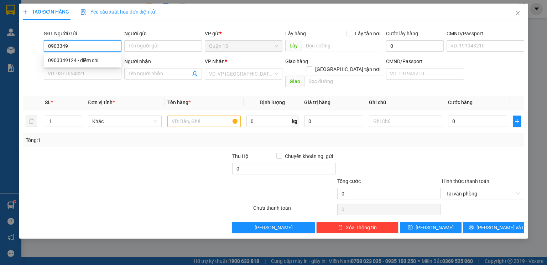  What do you see at coordinates (46, 12) in the screenshot?
I see `span: TẠO ĐƠN HÀNG` at bounding box center [46, 12].